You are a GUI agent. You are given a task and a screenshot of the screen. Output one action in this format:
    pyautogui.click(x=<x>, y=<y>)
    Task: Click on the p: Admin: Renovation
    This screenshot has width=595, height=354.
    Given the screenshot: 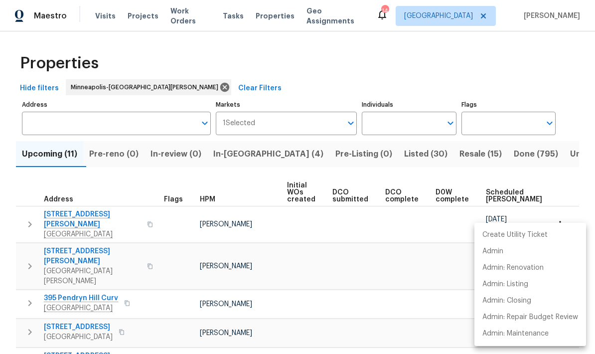 What is the action you would take?
    pyautogui.click(x=513, y=268)
    